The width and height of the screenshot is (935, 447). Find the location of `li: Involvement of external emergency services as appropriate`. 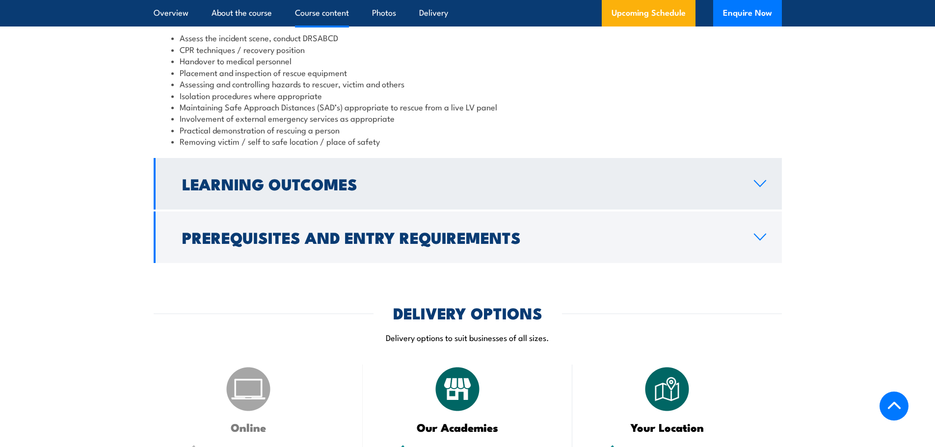

li: Involvement of external emergency services as appropriate is located at coordinates (468, 118).